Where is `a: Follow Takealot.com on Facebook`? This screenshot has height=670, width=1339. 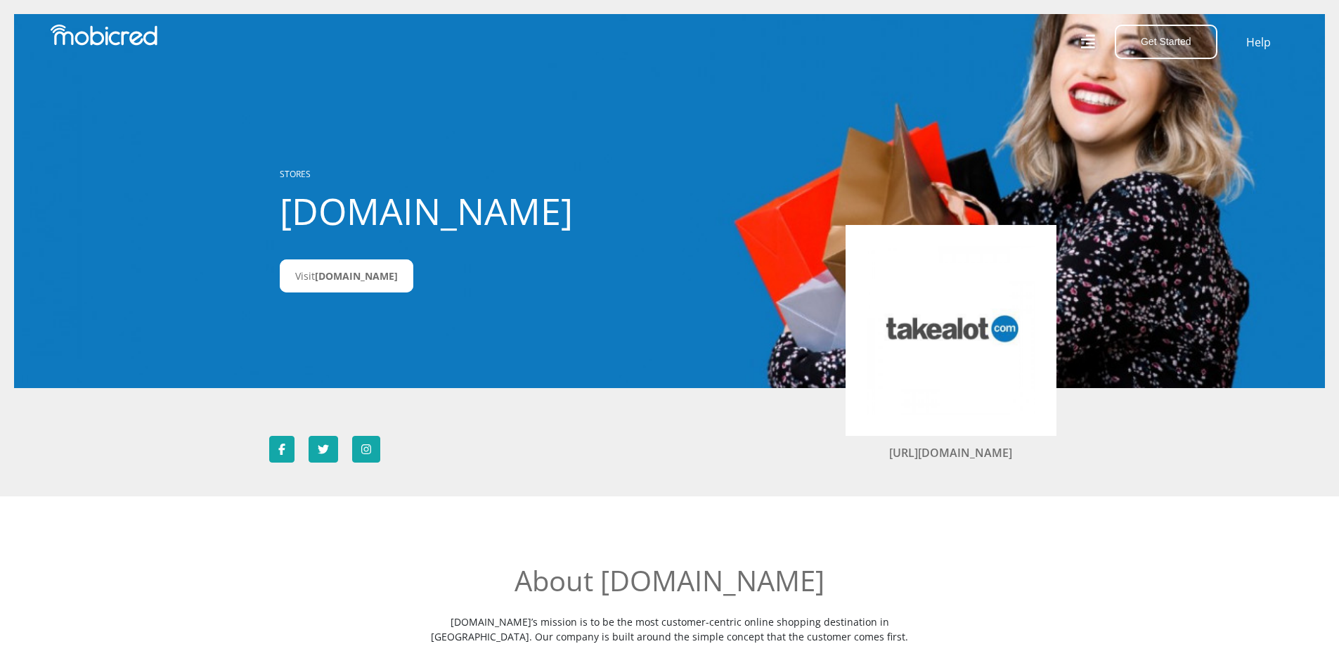
a: Follow Takealot.com on Facebook is located at coordinates (282, 449).